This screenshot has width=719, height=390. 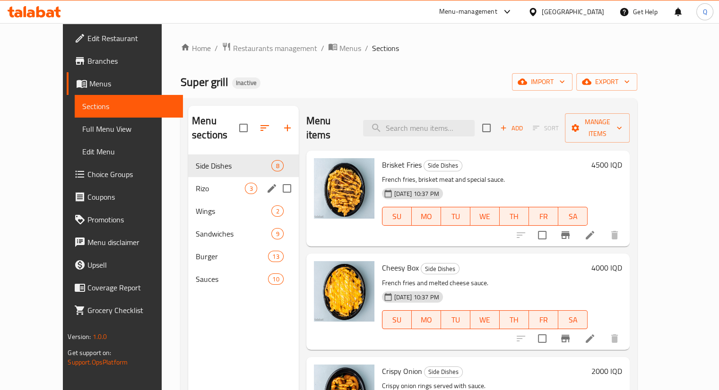 I want to click on span: Brisket Fries, so click(x=402, y=165).